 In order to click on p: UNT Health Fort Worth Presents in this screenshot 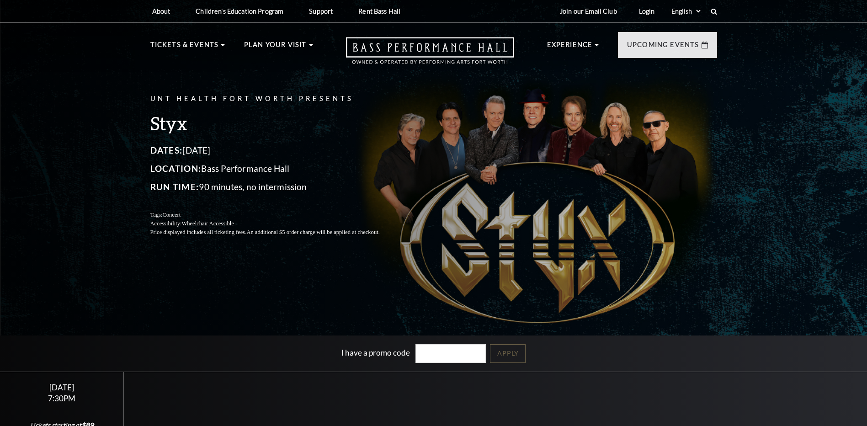, I will do `click(276, 99)`.